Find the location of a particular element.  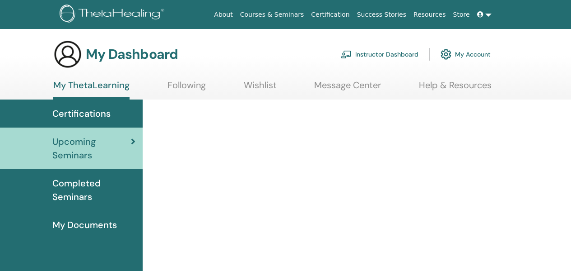

a: Message Center is located at coordinates (348, 88).